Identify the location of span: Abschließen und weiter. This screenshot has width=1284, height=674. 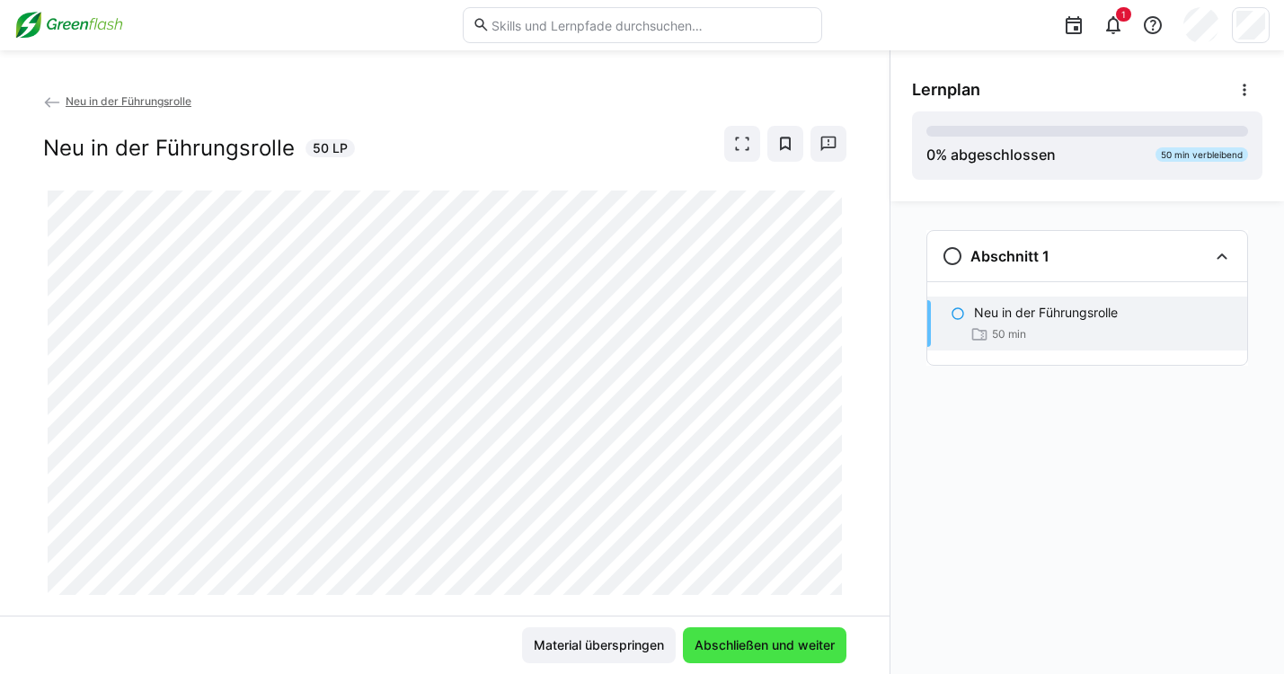
(764, 645).